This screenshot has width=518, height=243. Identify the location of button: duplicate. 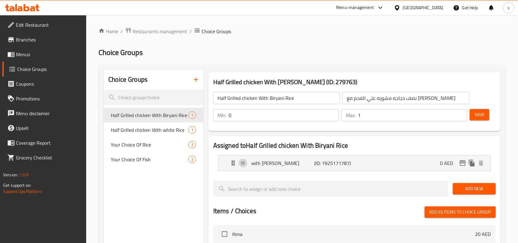
(472, 163).